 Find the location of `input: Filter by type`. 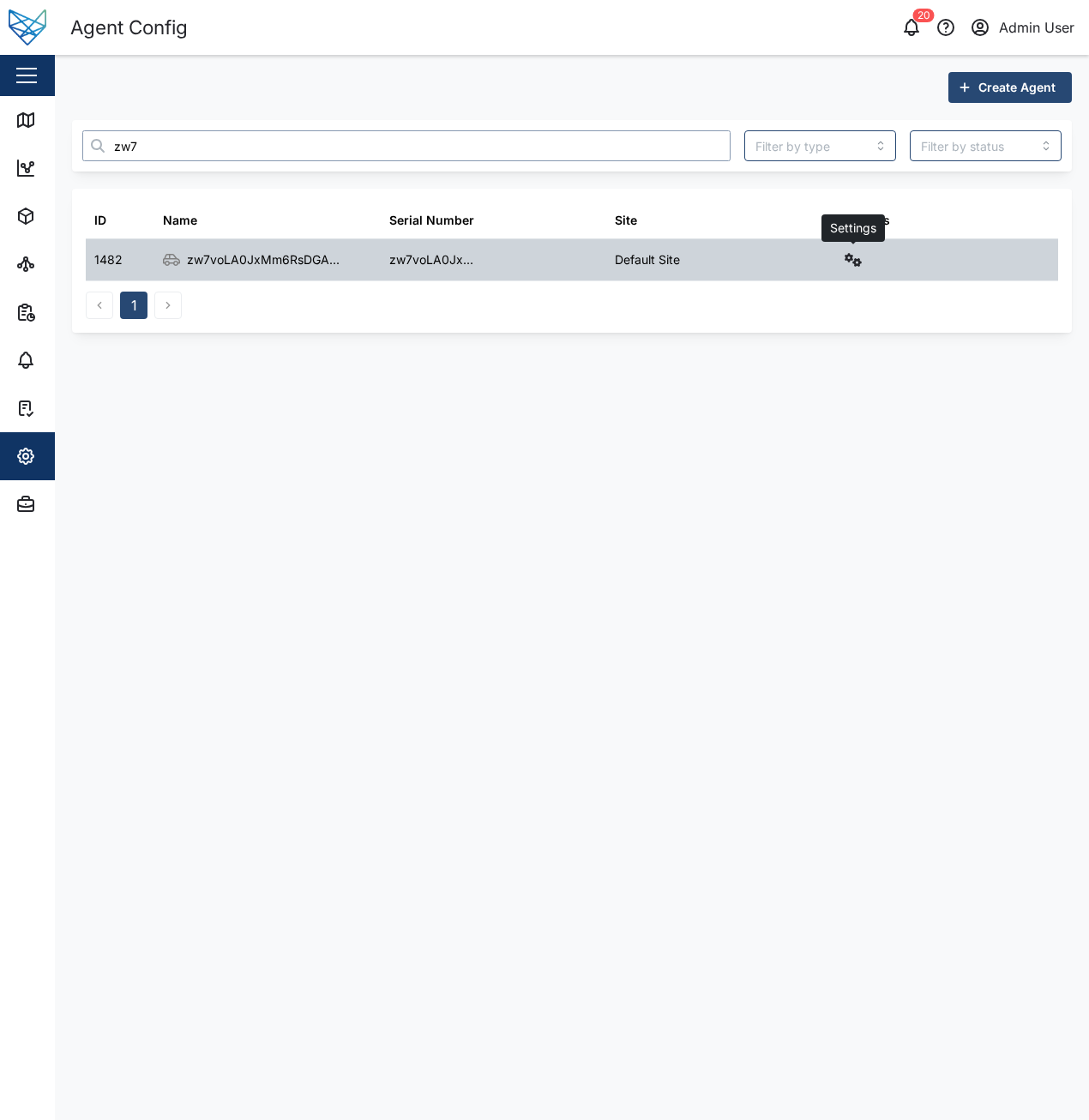

input: Filter by type is located at coordinates (820, 146).